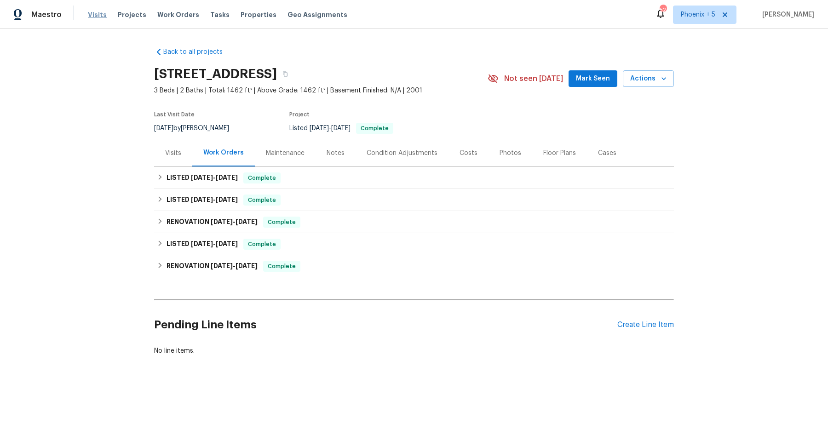  I want to click on span: Phoenix + 5, so click(697, 15).